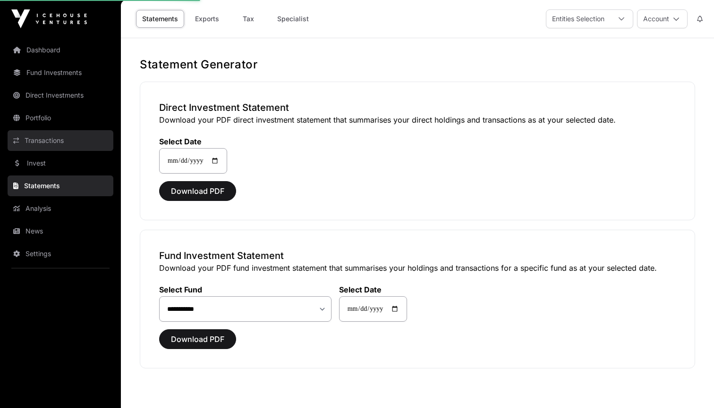 This screenshot has width=714, height=408. What do you see at coordinates (690, 386) in the screenshot?
I see `div: Chat Widget` at bounding box center [690, 386].